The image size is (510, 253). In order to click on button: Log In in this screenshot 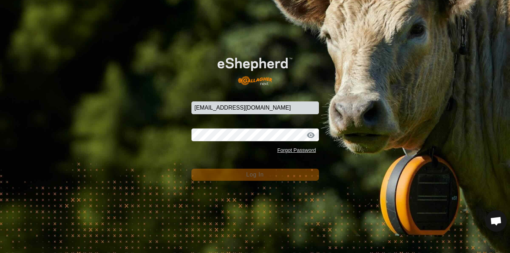, I will do `click(255, 175)`.